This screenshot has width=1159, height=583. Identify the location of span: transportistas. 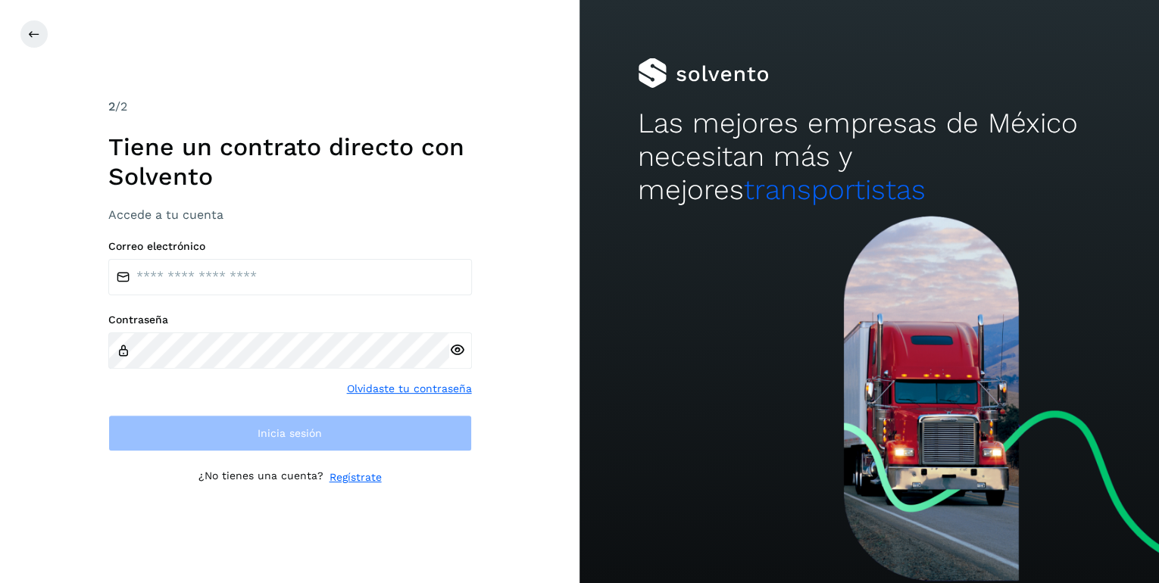
(835, 189).